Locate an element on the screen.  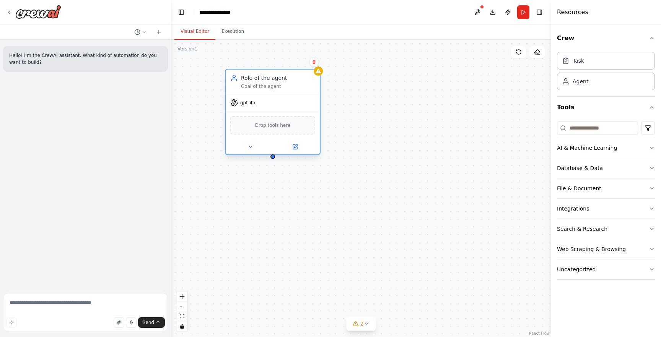
button: Execution is located at coordinates (232, 32).